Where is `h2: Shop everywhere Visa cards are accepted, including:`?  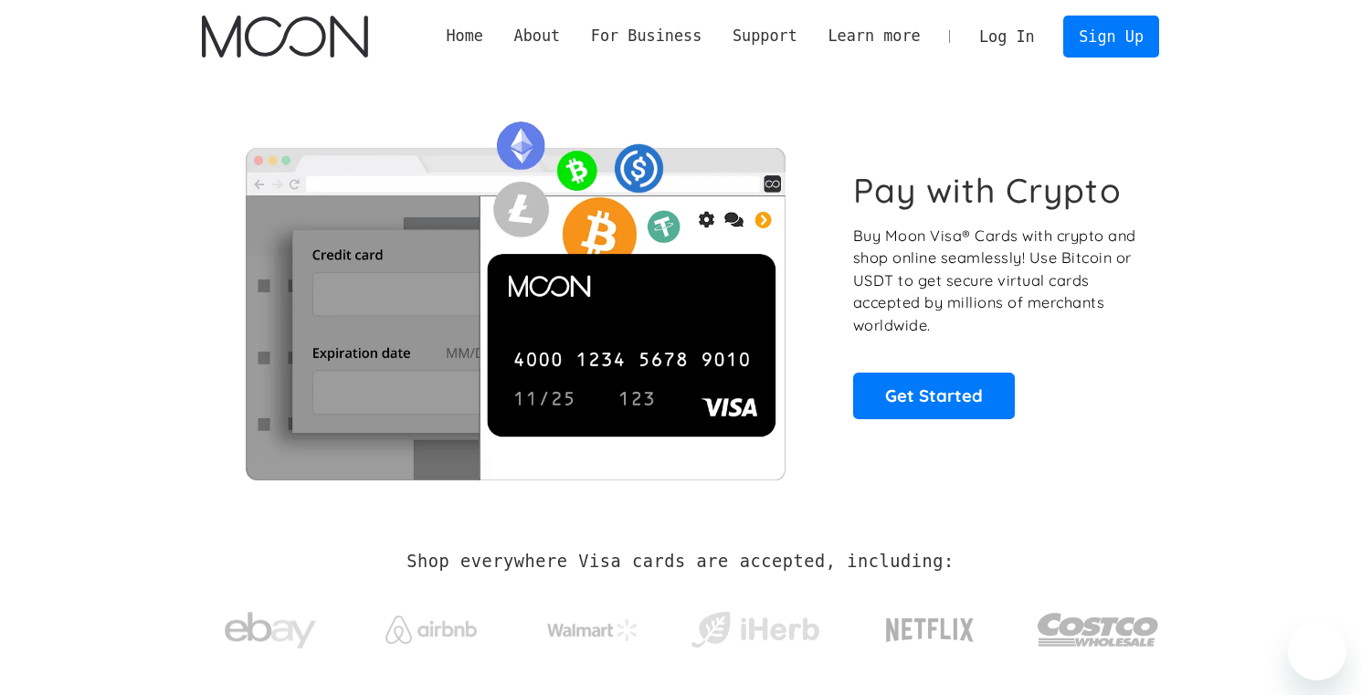 h2: Shop everywhere Visa cards are accepted, including: is located at coordinates (679, 562).